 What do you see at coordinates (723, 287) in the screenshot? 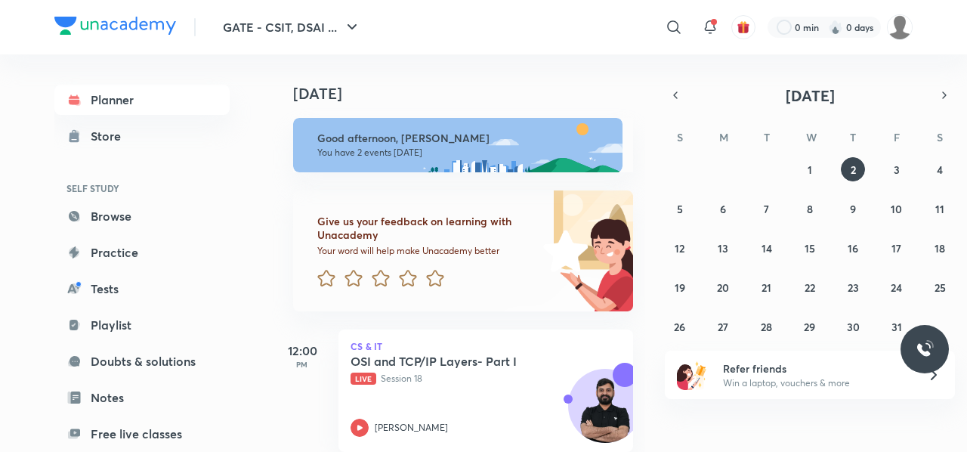
I see `button: October 20, 2025` at bounding box center [723, 287].